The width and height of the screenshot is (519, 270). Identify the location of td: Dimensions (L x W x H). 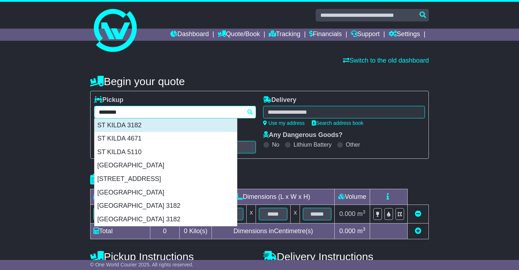
(273, 197).